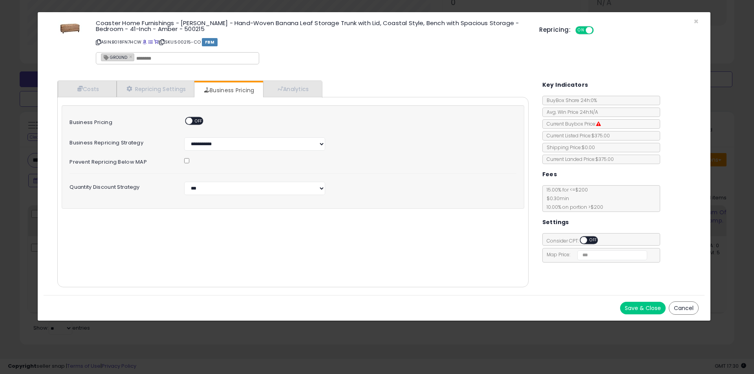 The width and height of the screenshot is (754, 374). Describe the element at coordinates (312, 42) in the screenshot. I see `p: ASIN: B018FN7HCW | SKU: 500215-CO` at that location.